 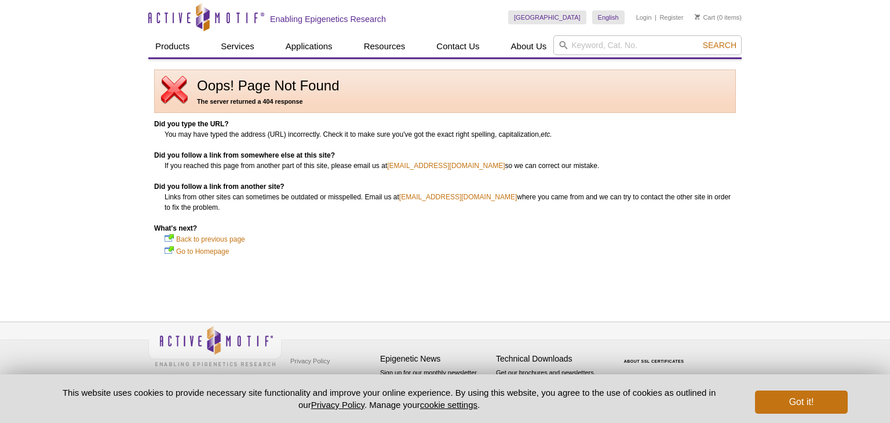 I want to click on dt: What's next?, so click(x=445, y=228).